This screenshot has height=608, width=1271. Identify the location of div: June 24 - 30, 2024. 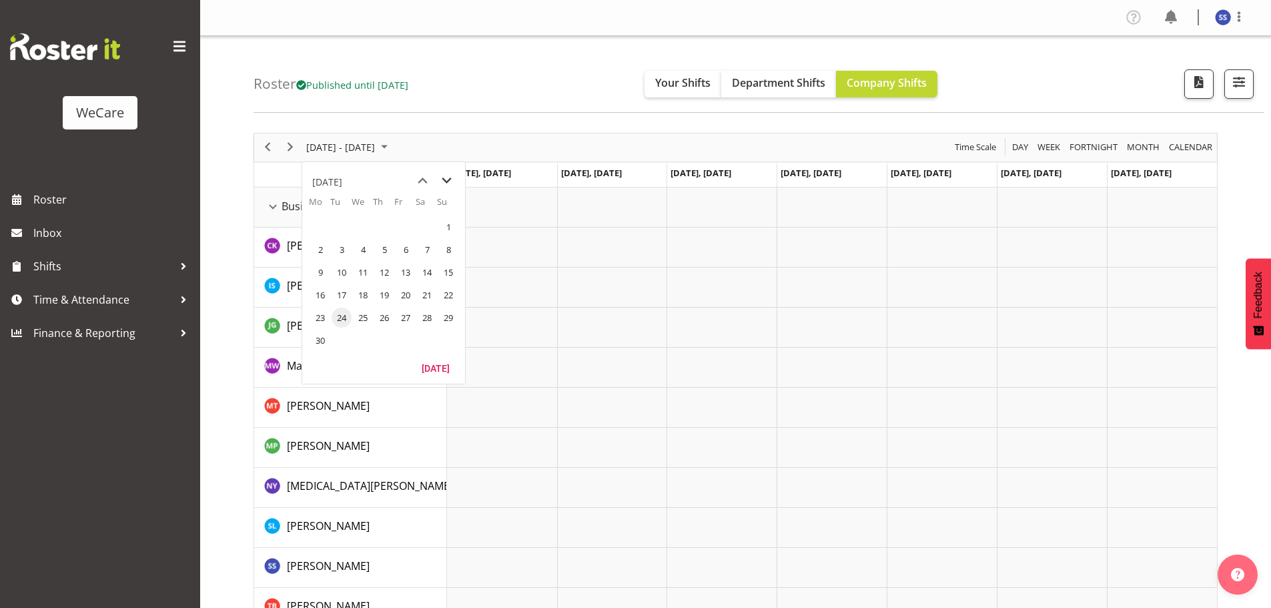
(348, 147).